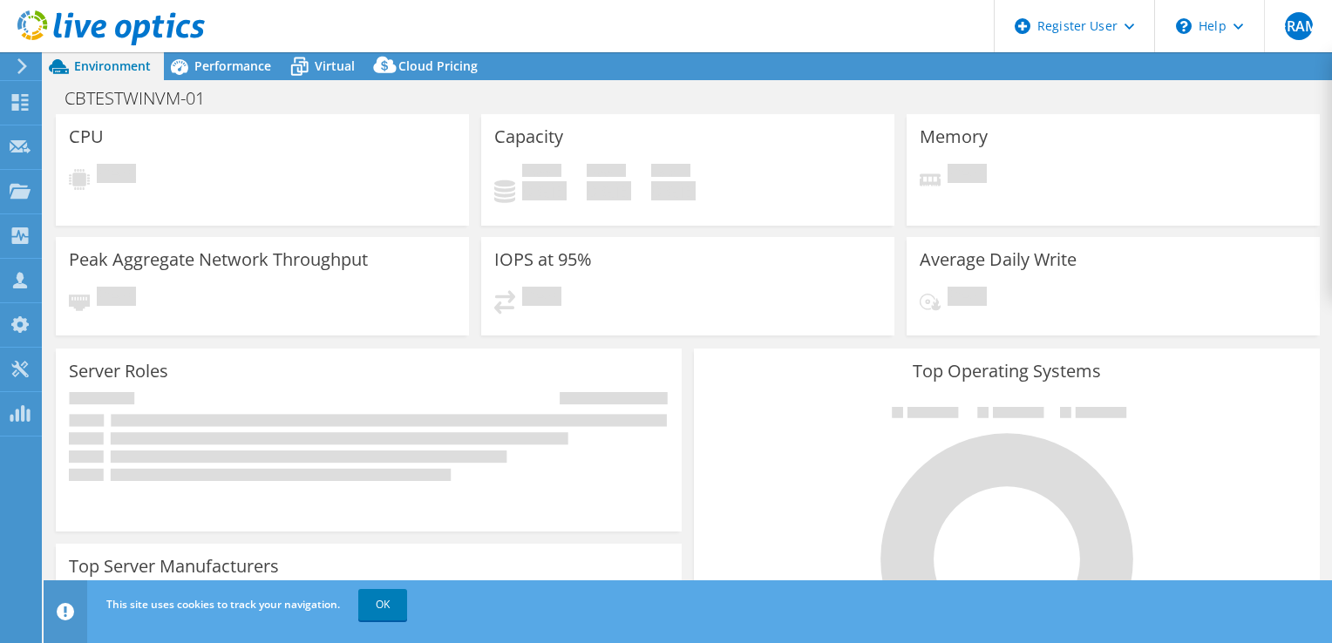  I want to click on h3: Average Daily Write, so click(998, 260).